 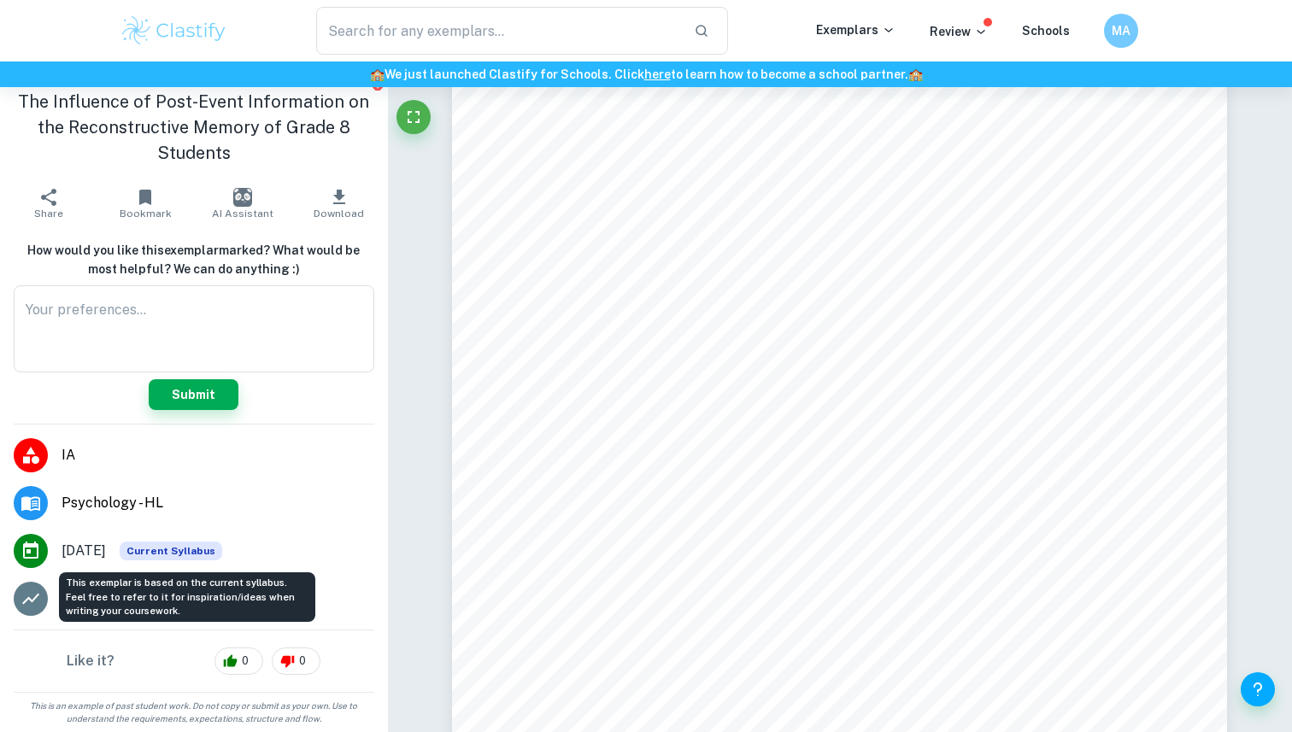 What do you see at coordinates (839, 591) in the screenshot?
I see `span: Palmer9s findings. This indicates that Grade 8 students, when shown the varying verb` at bounding box center [839, 591].